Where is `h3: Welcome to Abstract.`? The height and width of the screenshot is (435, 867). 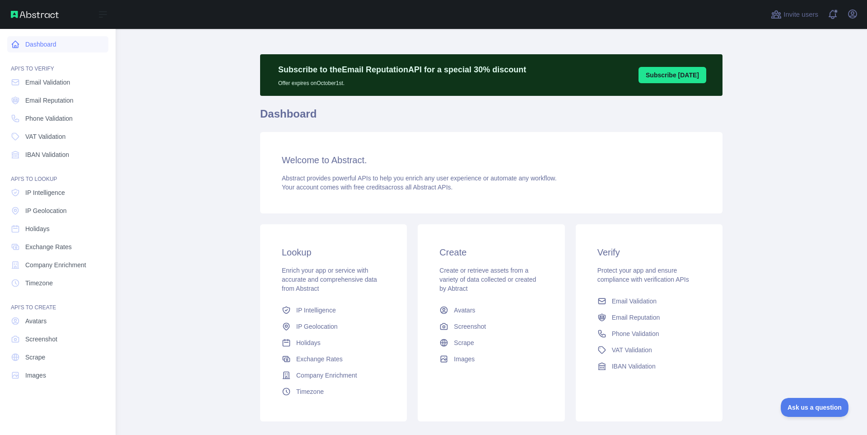 h3: Welcome to Abstract. is located at coordinates (491, 160).